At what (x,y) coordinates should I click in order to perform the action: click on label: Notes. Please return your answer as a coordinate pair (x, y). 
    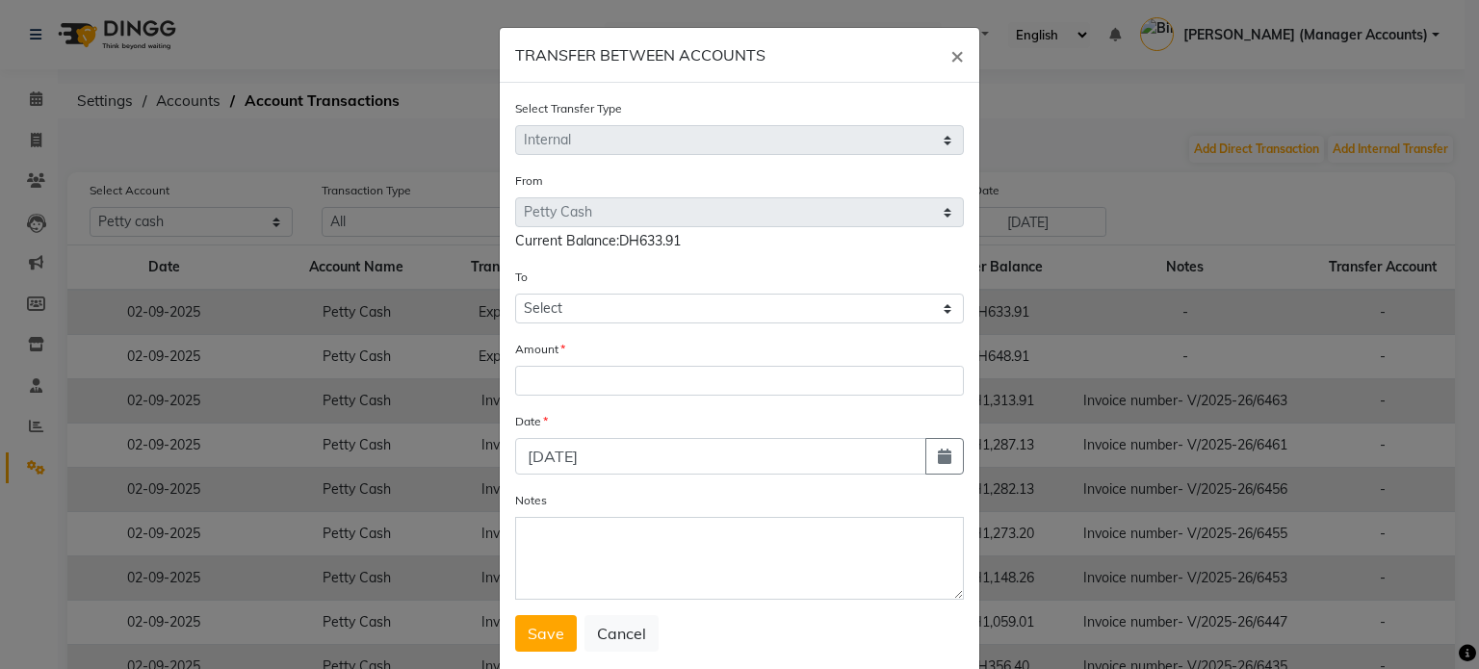
    Looking at the image, I should click on (530, 501).